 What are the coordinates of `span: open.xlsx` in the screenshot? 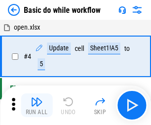 It's located at (27, 27).